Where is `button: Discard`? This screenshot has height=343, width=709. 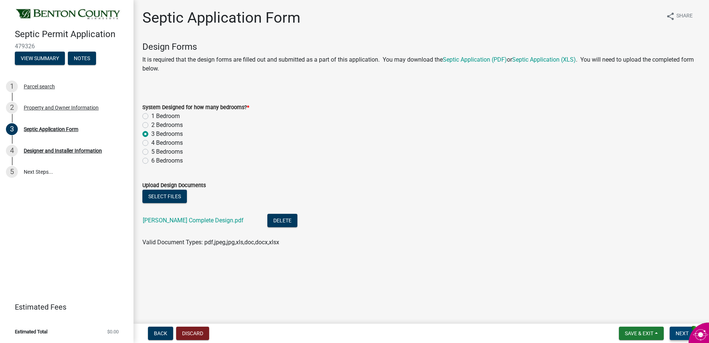
button: Discard is located at coordinates (193, 333).